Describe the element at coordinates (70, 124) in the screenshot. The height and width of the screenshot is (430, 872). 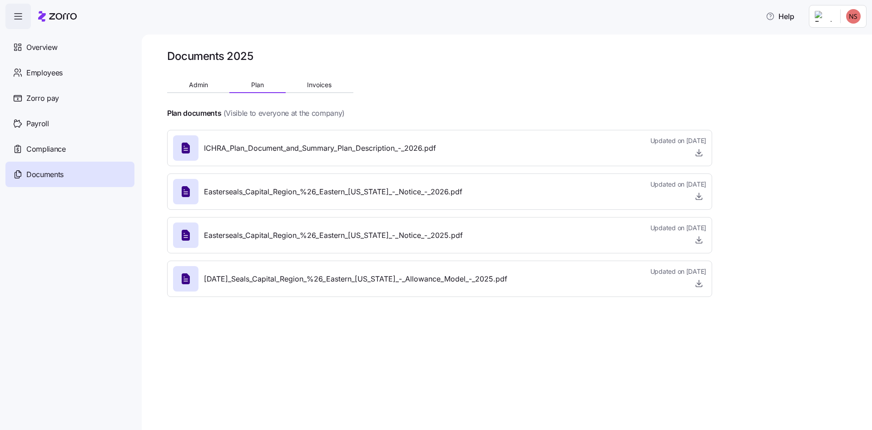
I see `a: Payroll` at that location.